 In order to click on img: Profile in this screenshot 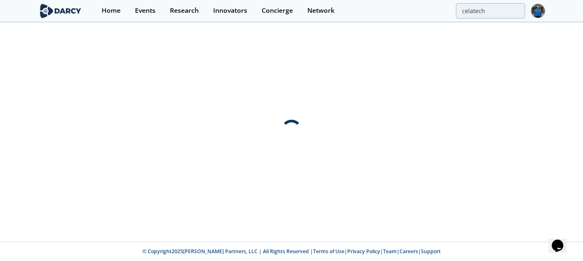, I will do `click(538, 11)`.